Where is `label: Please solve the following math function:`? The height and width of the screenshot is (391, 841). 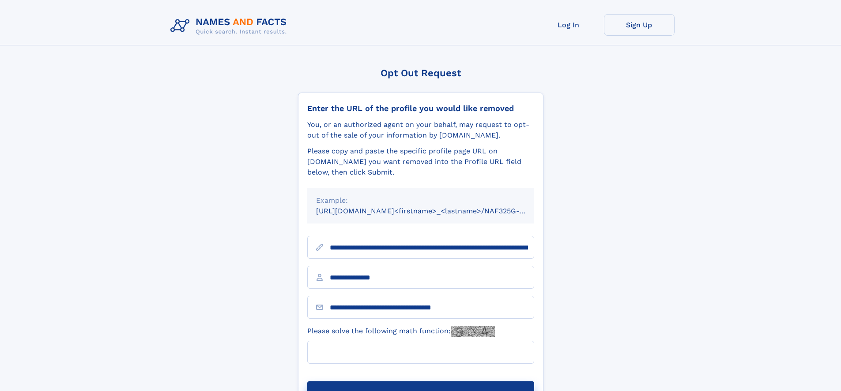
label: Please solve the following math function: is located at coordinates (401, 332).